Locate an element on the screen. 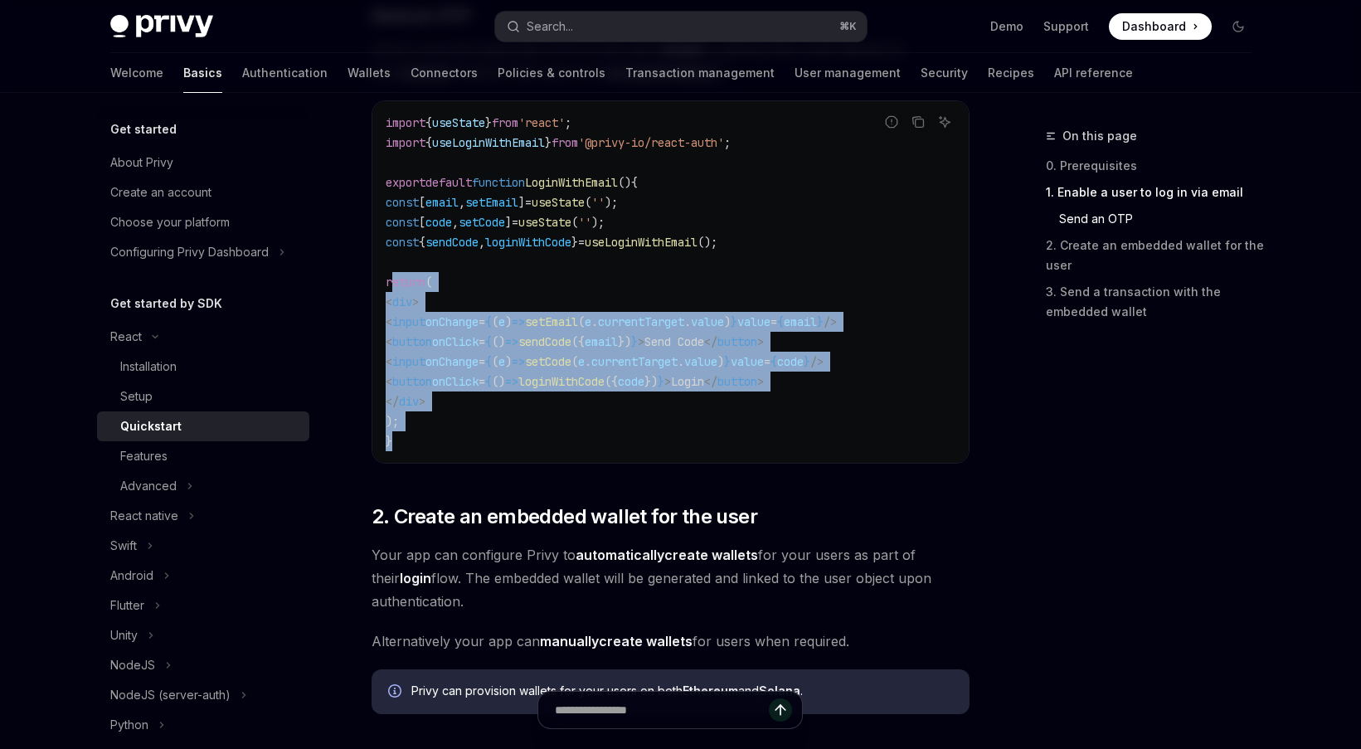  a: 2. Create an embedded wallet for the user is located at coordinates (1155, 255).